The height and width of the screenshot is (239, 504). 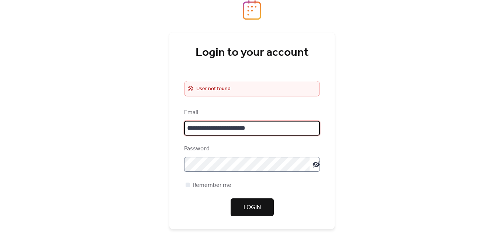 What do you see at coordinates (212, 185) in the screenshot?
I see `span: Remember me` at bounding box center [212, 185].